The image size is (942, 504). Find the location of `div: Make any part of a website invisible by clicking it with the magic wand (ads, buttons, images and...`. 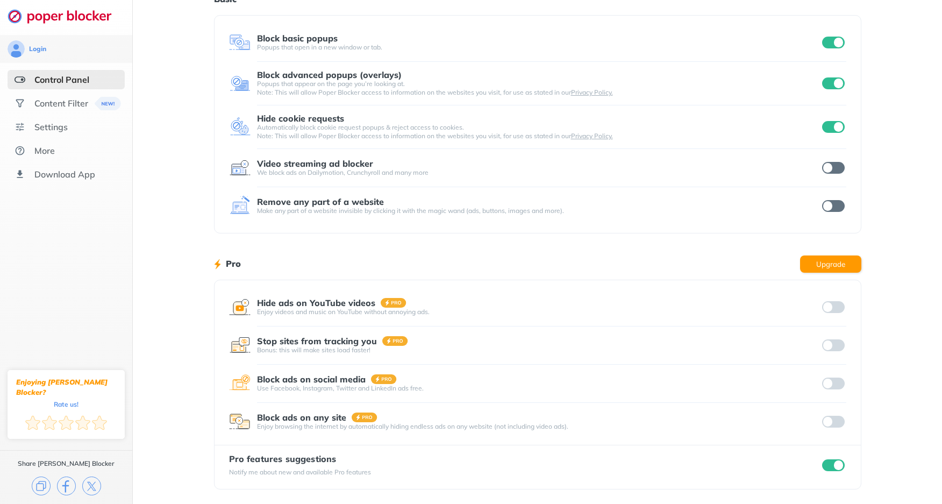

div: Make any part of a website invisible by clicking it with the magic wand (ads, buttons, images and... is located at coordinates (538, 211).